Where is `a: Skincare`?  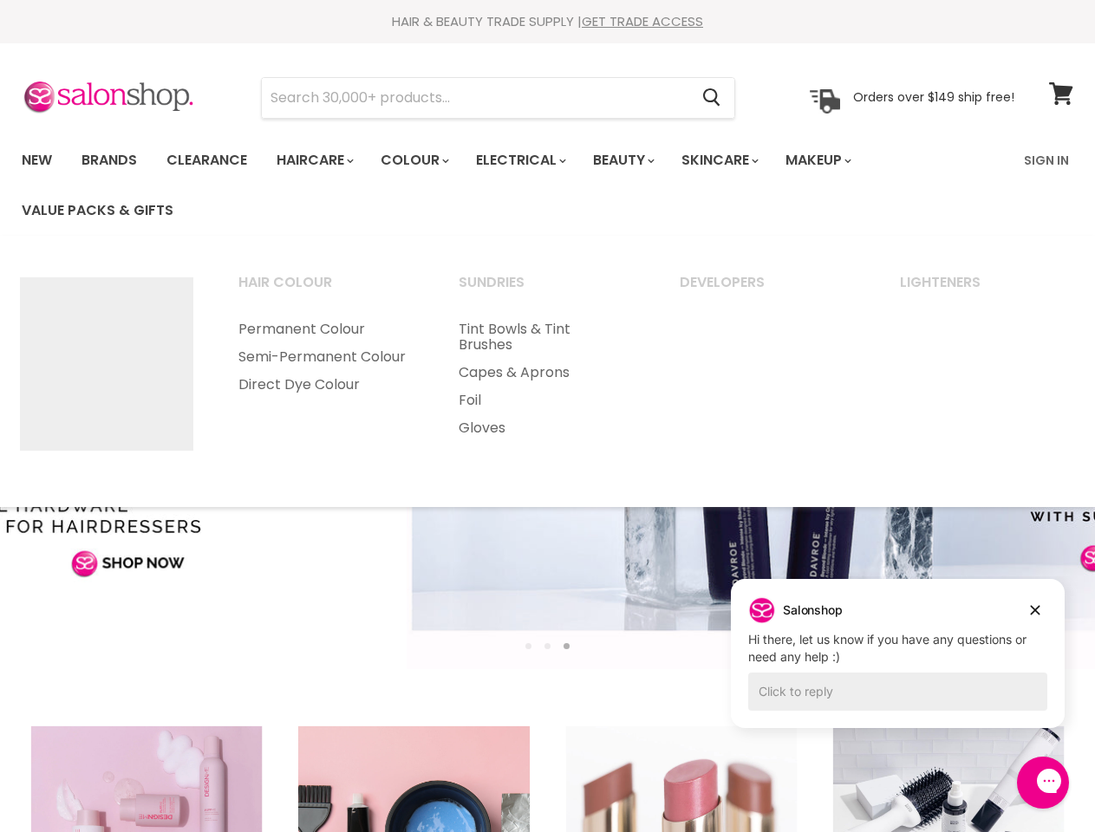 a: Skincare is located at coordinates (719, 160).